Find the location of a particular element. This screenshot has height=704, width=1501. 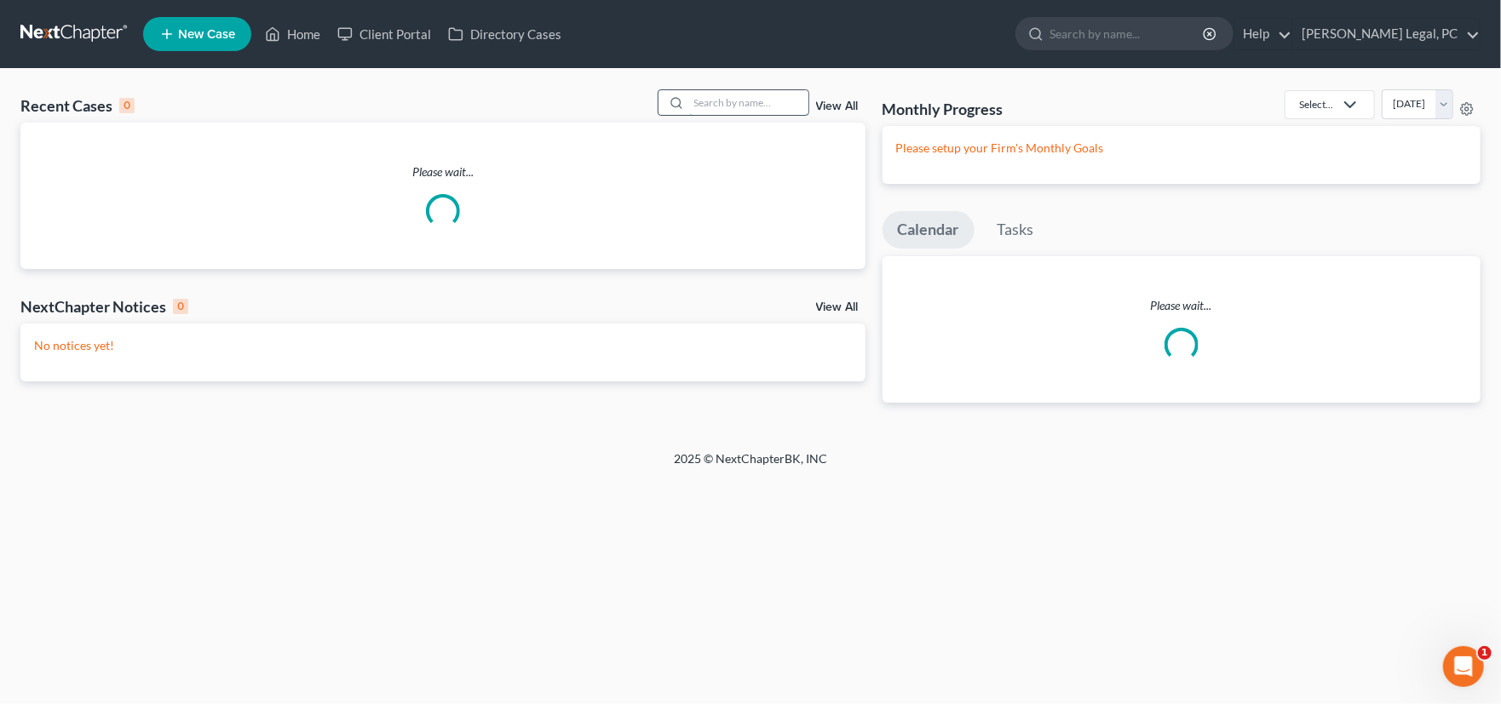

a: Calendar is located at coordinates (929, 230).